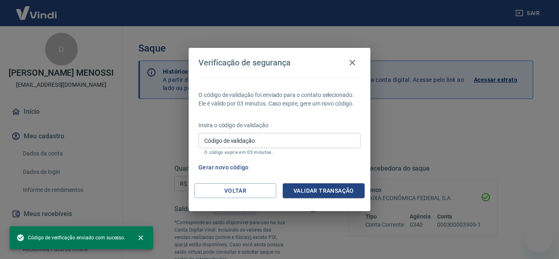  I want to click on p: Insira o código de validação, so click(279, 125).